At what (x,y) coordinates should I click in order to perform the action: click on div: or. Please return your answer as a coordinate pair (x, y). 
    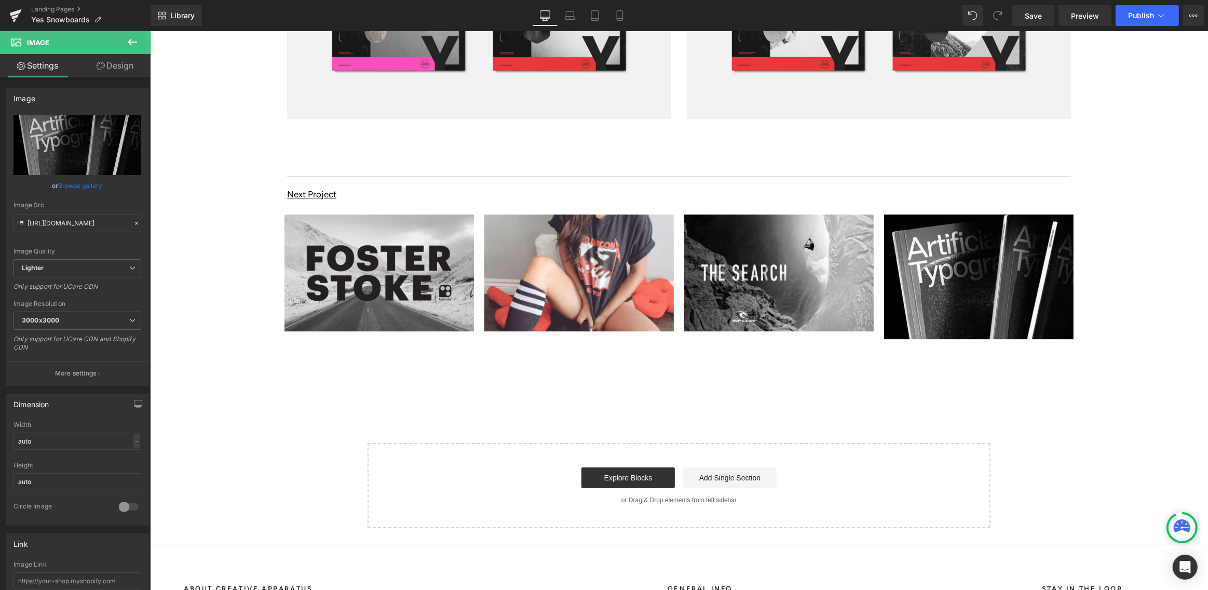
    Looking at the image, I should click on (77, 185).